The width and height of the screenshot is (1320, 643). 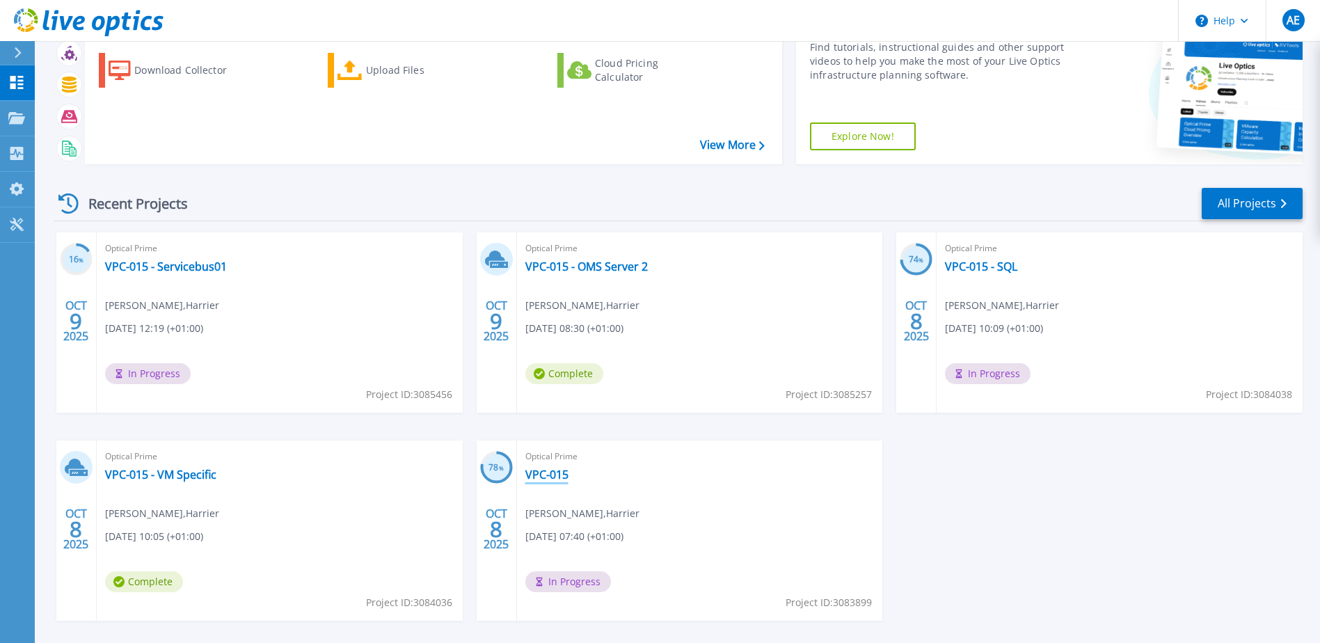 I want to click on span: Project ID: 3083899, so click(x=829, y=603).